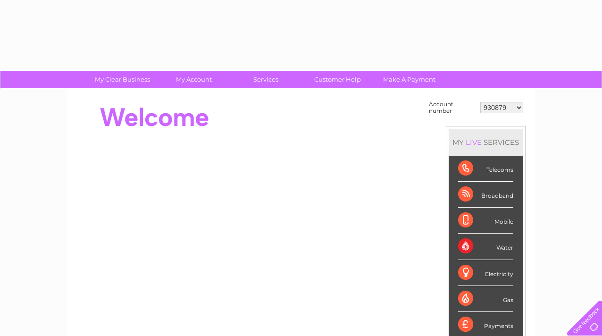 Image resolution: width=602 pixels, height=336 pixels. Describe the element at coordinates (194, 79) in the screenshot. I see `a: My Account` at that location.